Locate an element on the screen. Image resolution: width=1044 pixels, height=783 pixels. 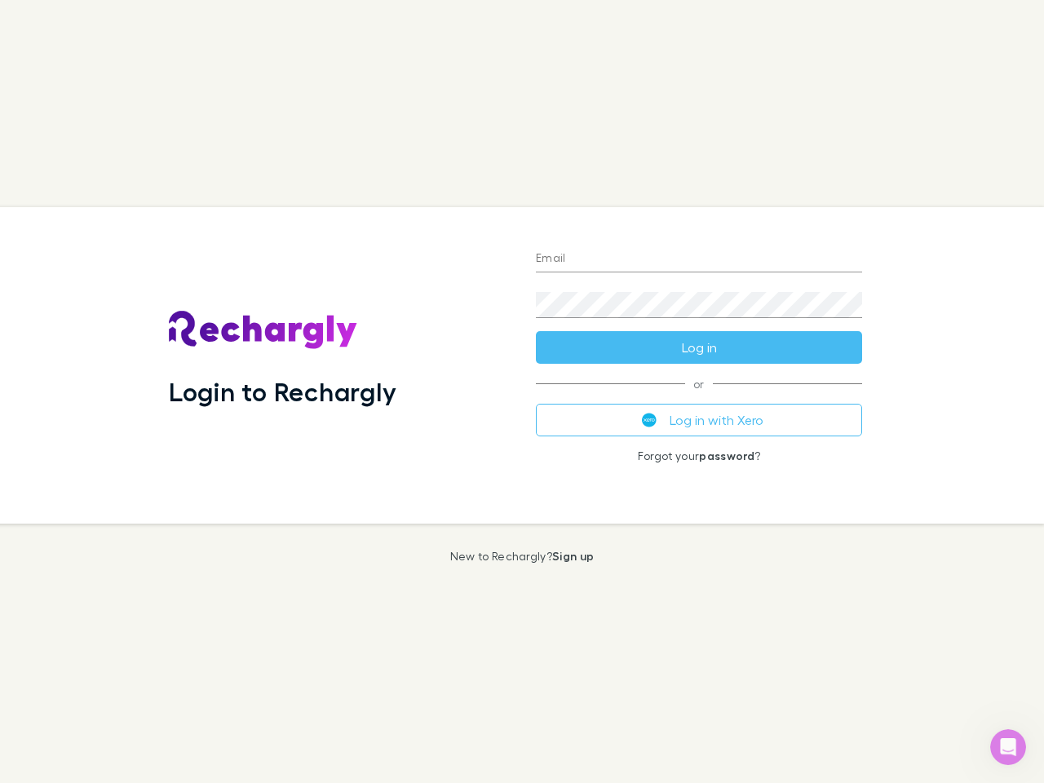
a: password is located at coordinates (727, 455).